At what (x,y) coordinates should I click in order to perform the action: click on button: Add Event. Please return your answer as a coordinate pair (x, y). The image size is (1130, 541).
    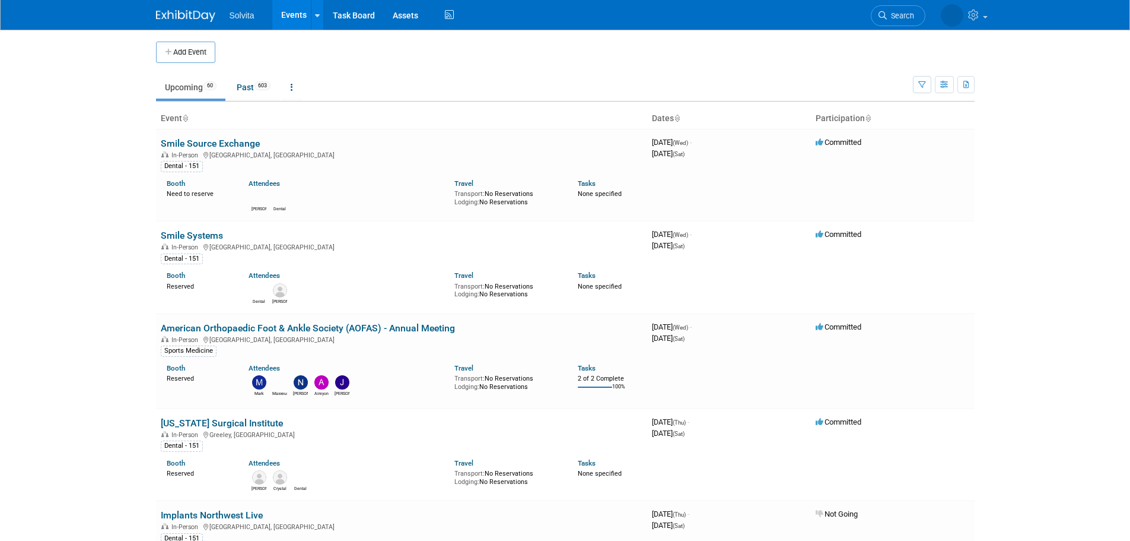
    Looking at the image, I should click on (186, 52).